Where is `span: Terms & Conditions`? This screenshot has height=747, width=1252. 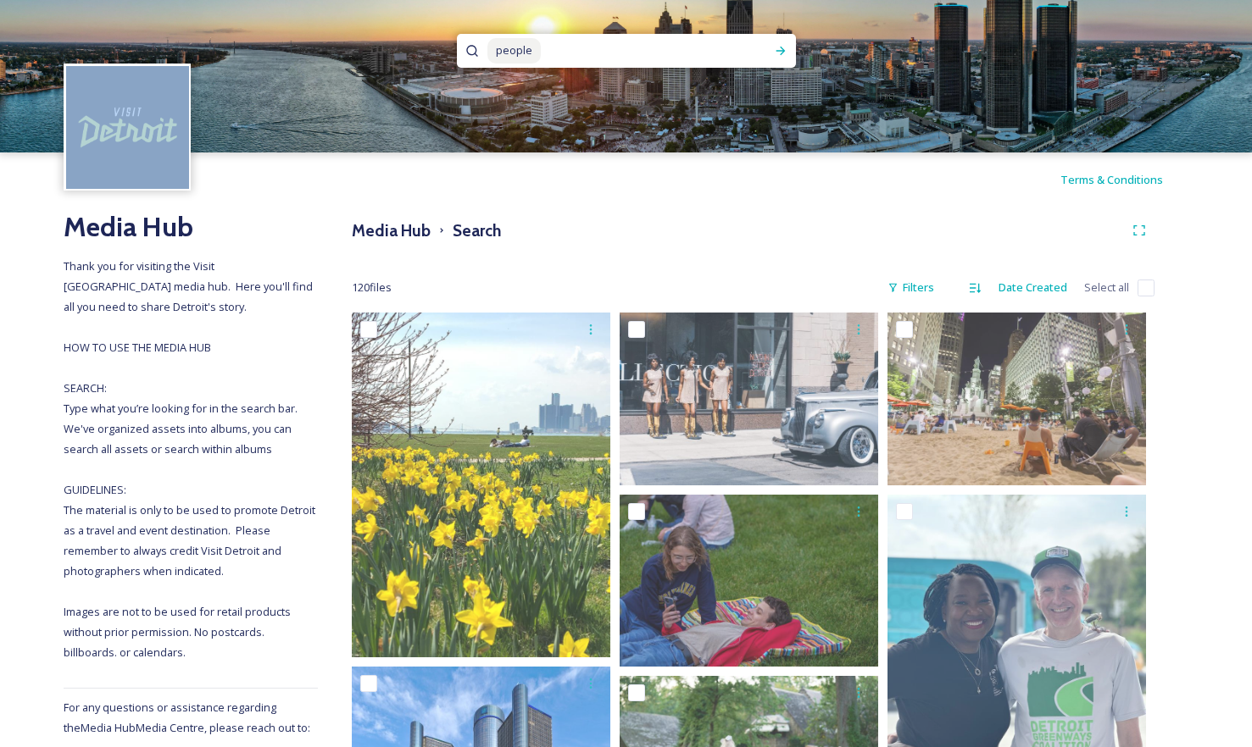
span: Terms & Conditions is located at coordinates (1111, 180).